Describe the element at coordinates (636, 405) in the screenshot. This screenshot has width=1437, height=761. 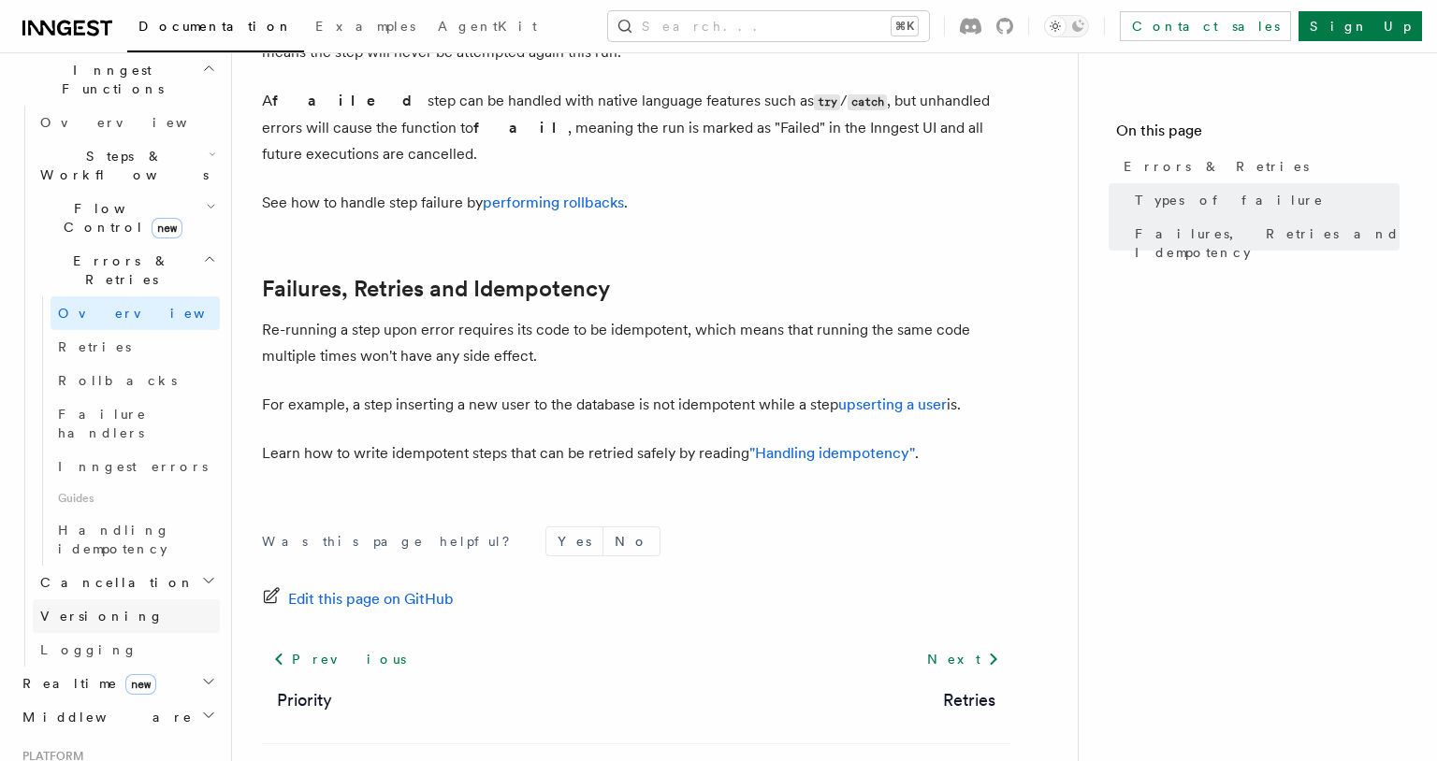
I see `p: For example, a step inserting a new user to the database is not idempotent while a step is.` at that location.